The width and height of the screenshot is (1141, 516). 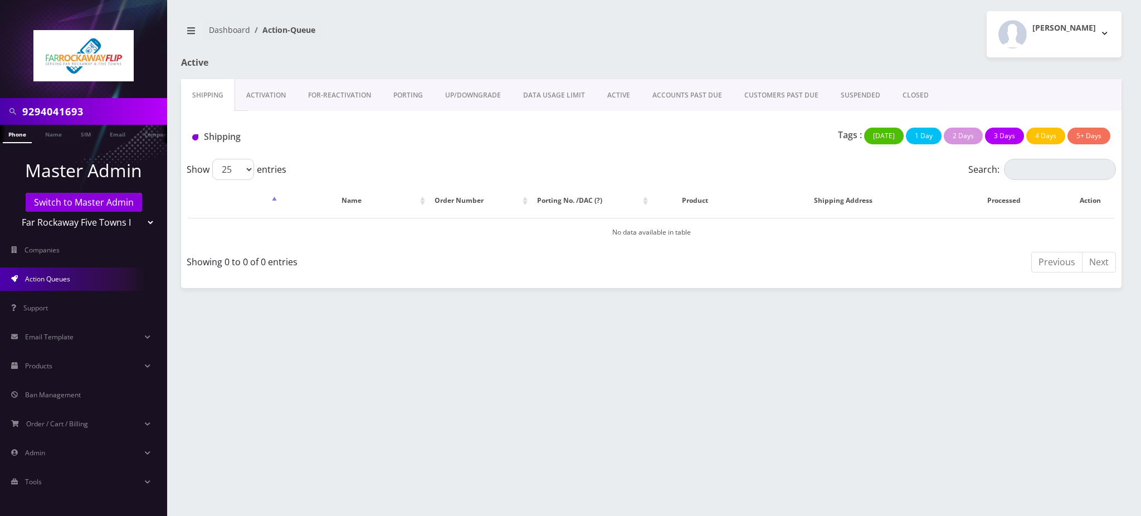 I want to click on a: Name, so click(x=53, y=133).